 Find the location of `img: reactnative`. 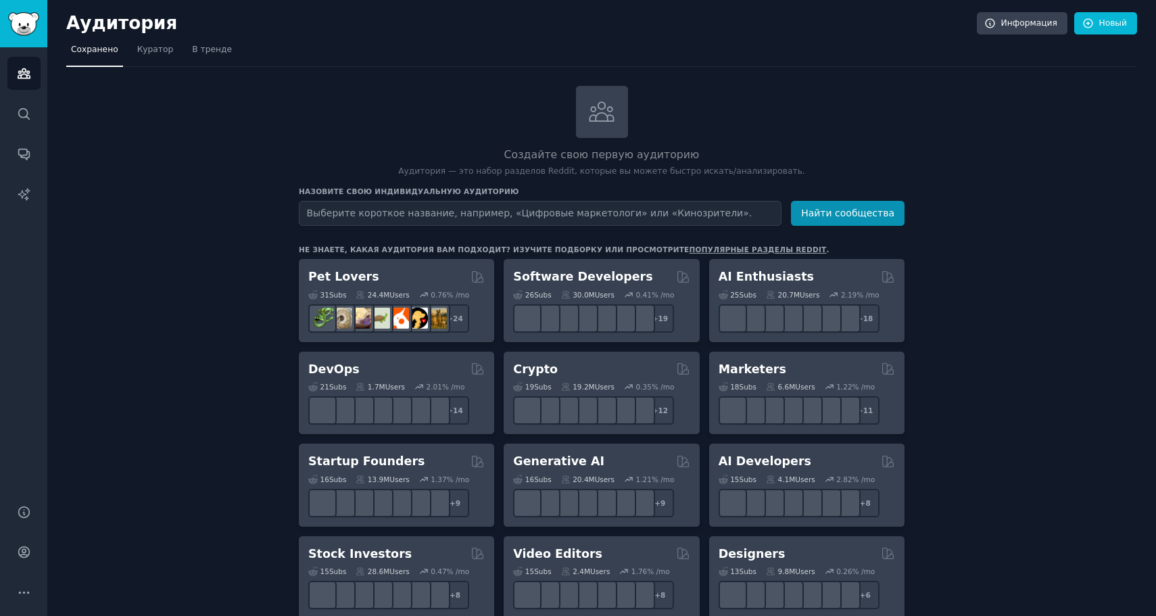

img: reactnative is located at coordinates (603, 318).